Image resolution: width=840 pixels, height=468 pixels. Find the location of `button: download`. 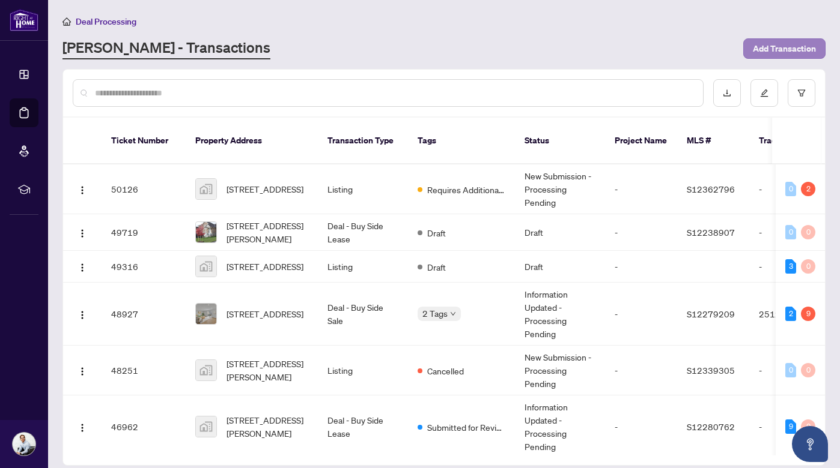

button: download is located at coordinates (727, 93).